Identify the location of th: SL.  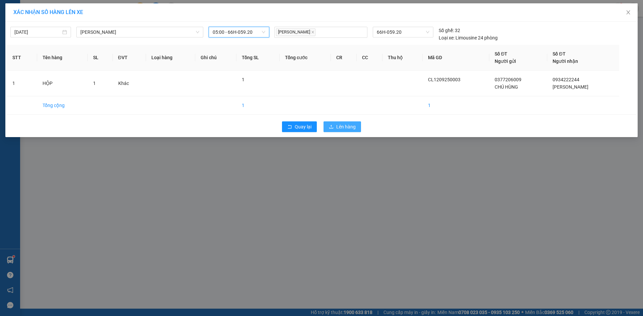
(100, 58).